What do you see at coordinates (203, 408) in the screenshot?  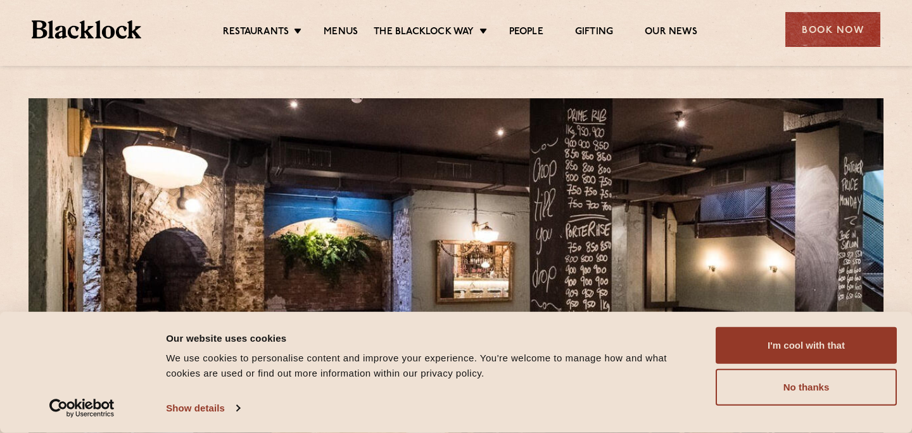 I see `a: Show details` at bounding box center [203, 408].